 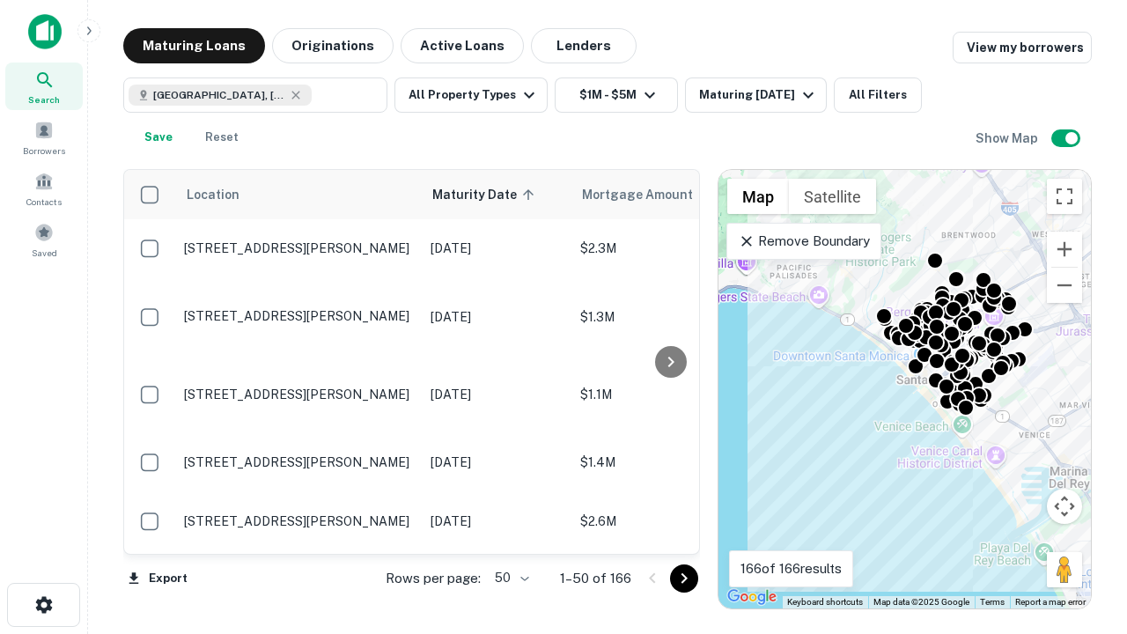 I want to click on button: Zoom in, so click(x=1064, y=249).